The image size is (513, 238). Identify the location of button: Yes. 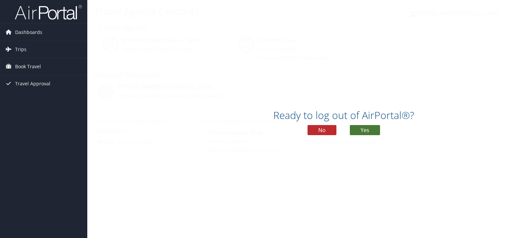
(365, 130).